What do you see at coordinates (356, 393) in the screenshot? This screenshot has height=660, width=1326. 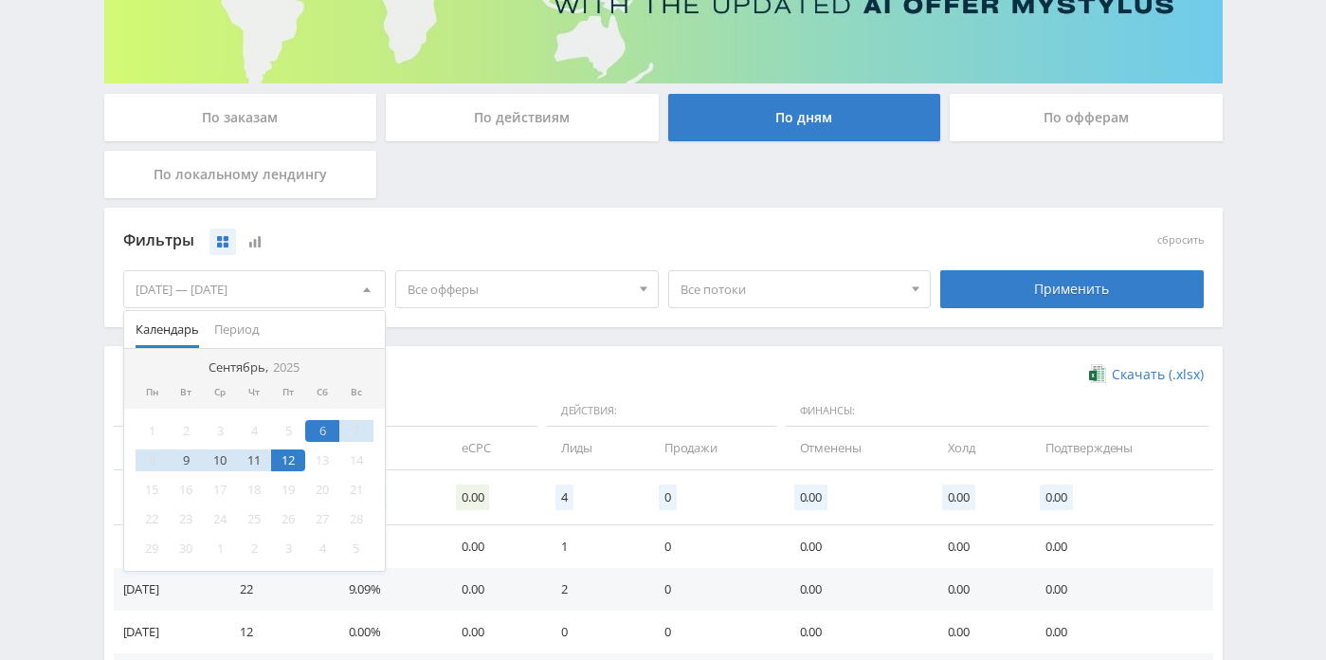 I see `div: Вс` at bounding box center [356, 393].